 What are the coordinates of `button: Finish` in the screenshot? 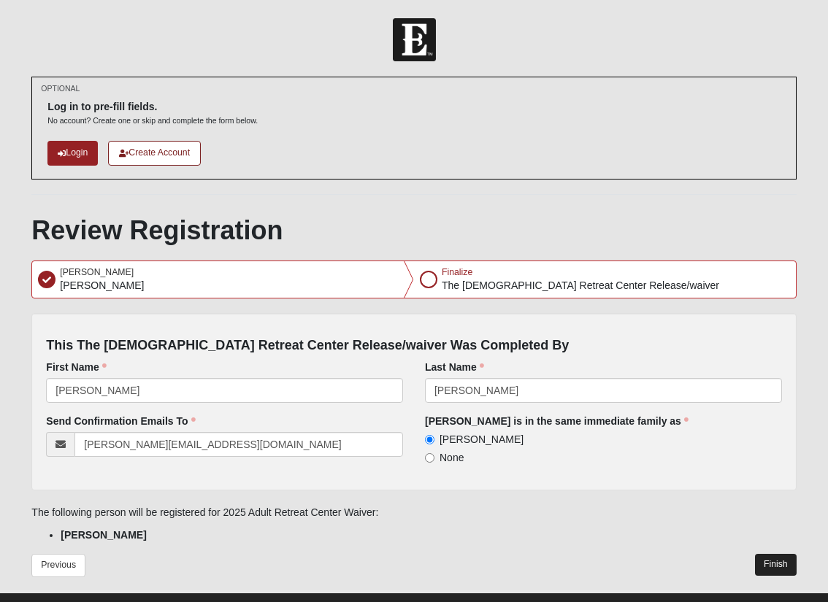 It's located at (775, 564).